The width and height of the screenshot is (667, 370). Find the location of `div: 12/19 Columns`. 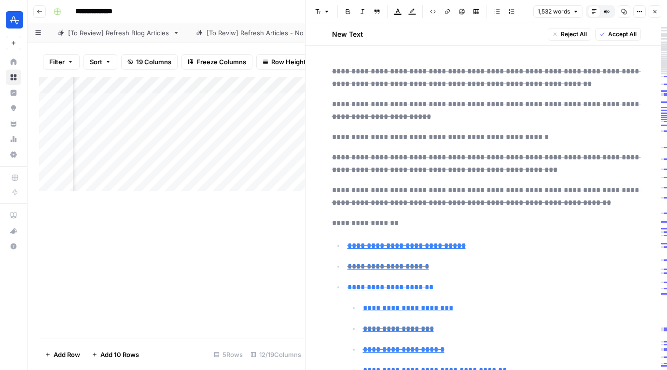

div: 12/19 Columns is located at coordinates (276, 354).